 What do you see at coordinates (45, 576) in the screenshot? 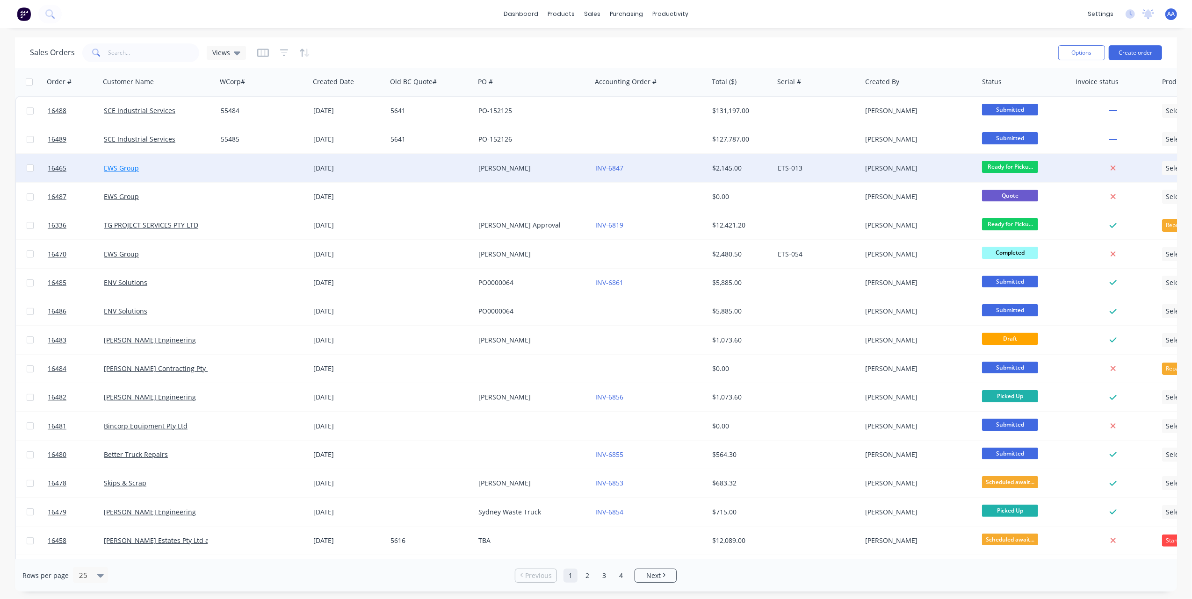
I see `span: Rows per page` at bounding box center [45, 576].